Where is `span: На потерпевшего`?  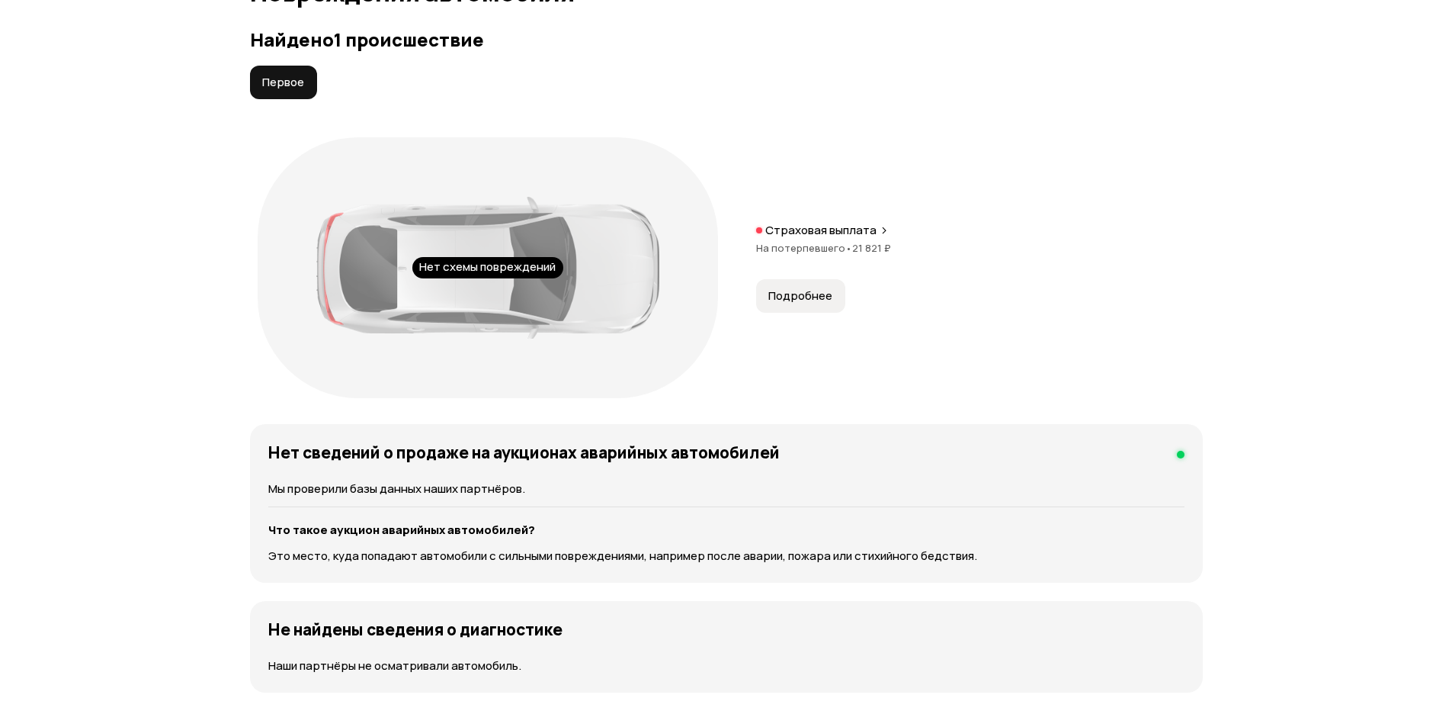 span: На потерпевшего is located at coordinates (804, 248).